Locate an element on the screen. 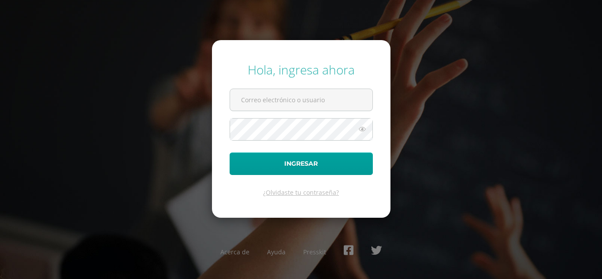 This screenshot has width=602, height=279. button: Ingresar is located at coordinates (301, 164).